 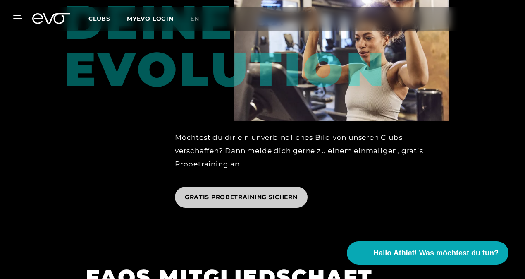 What do you see at coordinates (312, 151) in the screenshot?
I see `div: Möchtest du dir ein unverbindliches Bild von unseren Clubs verschaffen? Dann melde dich gerne zu ...` at bounding box center [312, 151].